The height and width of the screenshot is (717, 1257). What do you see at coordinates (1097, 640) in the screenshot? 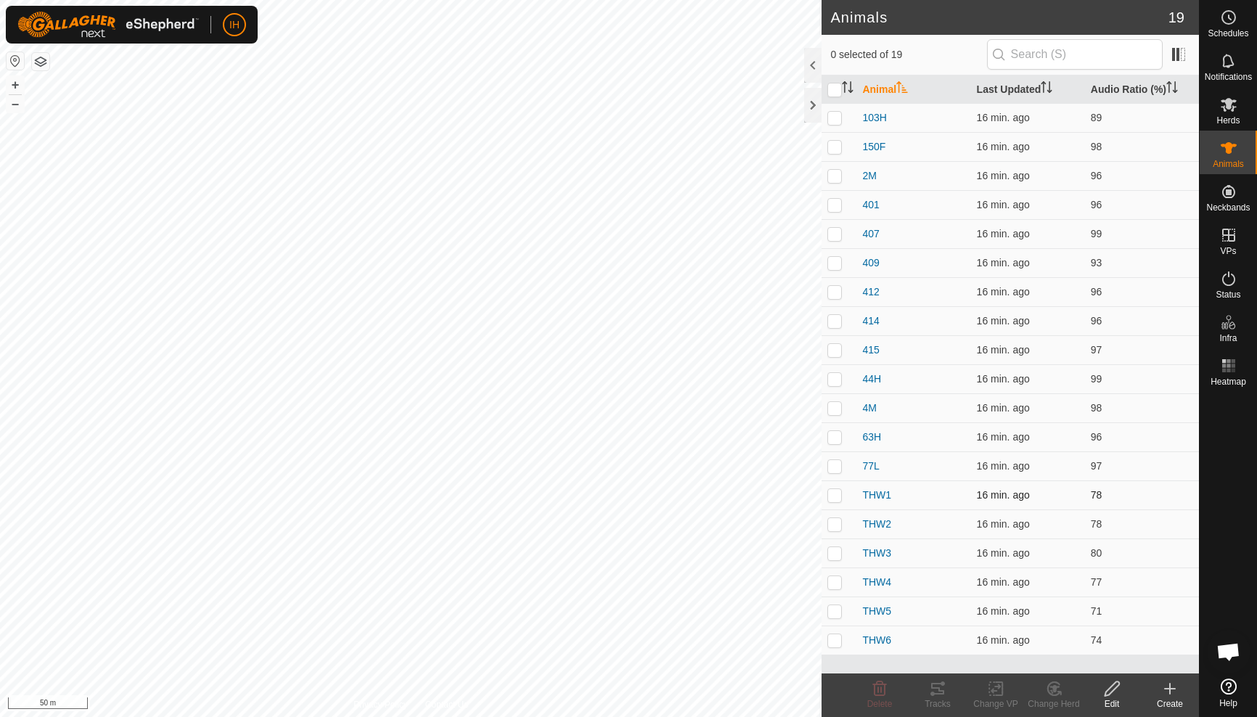
I see `span: 74` at bounding box center [1097, 640].